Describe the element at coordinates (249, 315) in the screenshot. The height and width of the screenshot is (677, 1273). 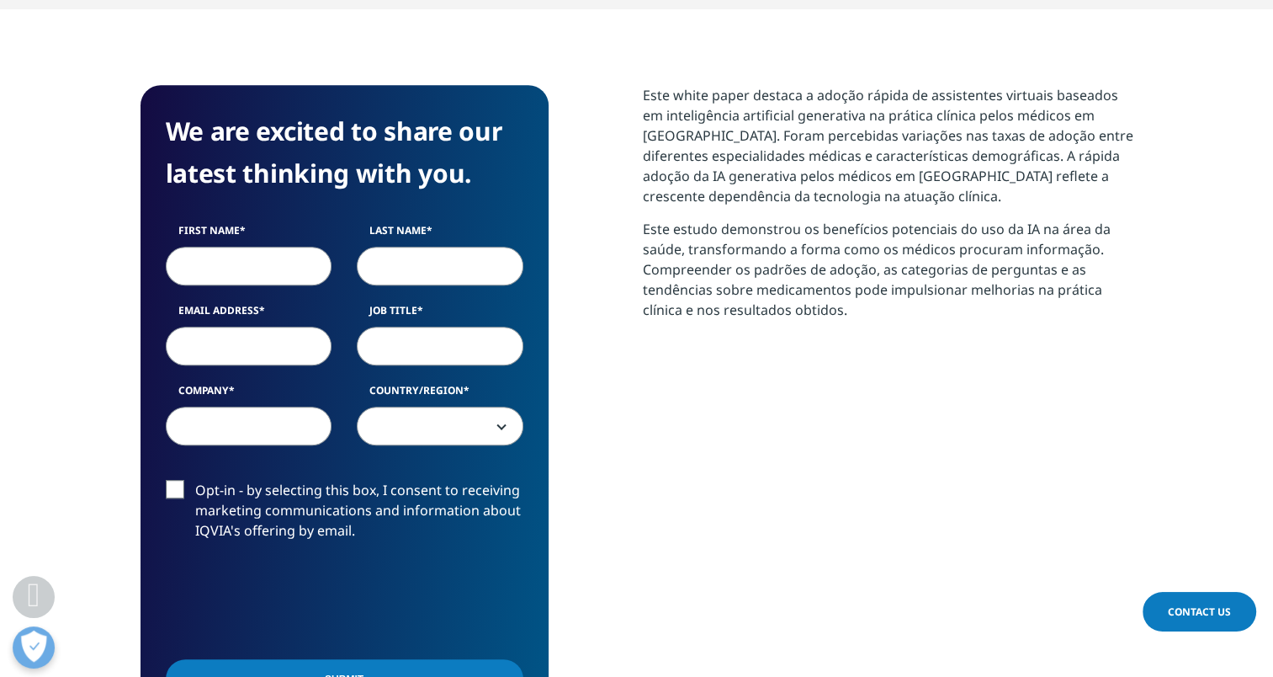
I see `label: Email Address` at that location.